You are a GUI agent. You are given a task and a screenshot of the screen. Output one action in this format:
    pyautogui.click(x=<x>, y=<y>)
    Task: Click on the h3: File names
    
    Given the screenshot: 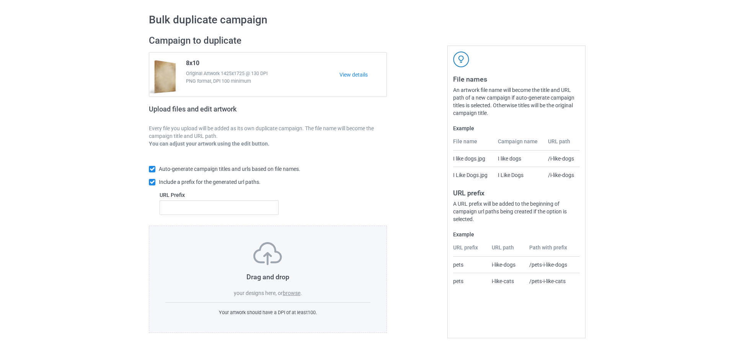 What is the action you would take?
    pyautogui.click(x=516, y=79)
    